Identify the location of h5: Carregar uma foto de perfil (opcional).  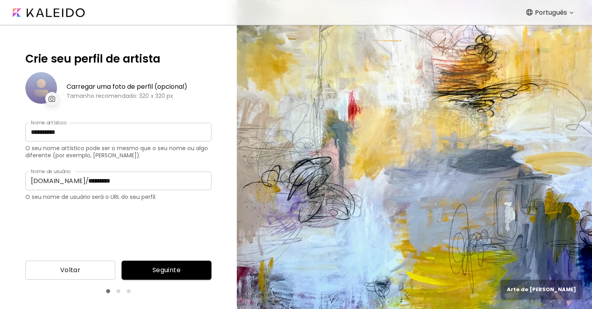
(127, 87).